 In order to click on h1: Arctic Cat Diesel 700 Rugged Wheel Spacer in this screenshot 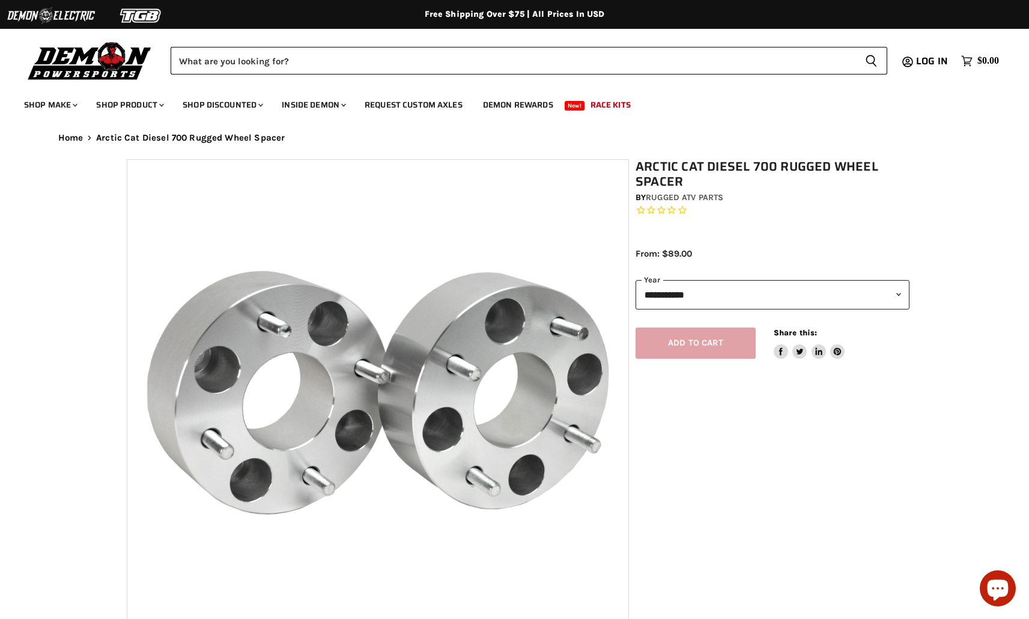, I will do `click(772, 174)`.